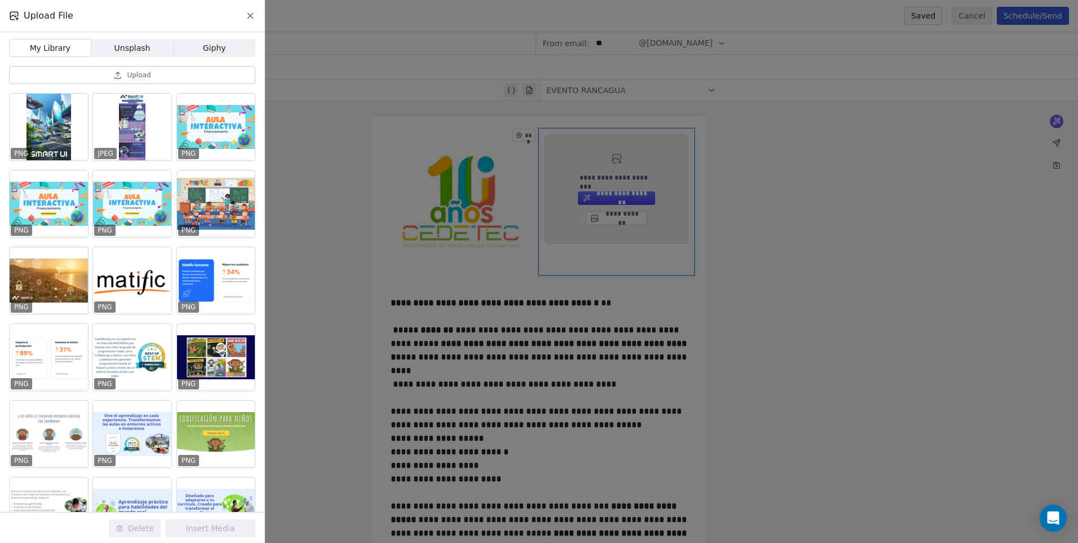 The width and height of the screenshot is (1078, 543). What do you see at coordinates (210, 528) in the screenshot?
I see `button: Insert Media` at bounding box center [210, 528].